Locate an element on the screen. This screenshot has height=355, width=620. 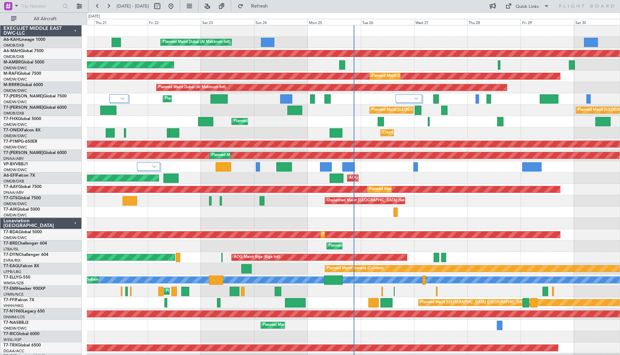
div: Thu 21 is located at coordinates (120, 22).